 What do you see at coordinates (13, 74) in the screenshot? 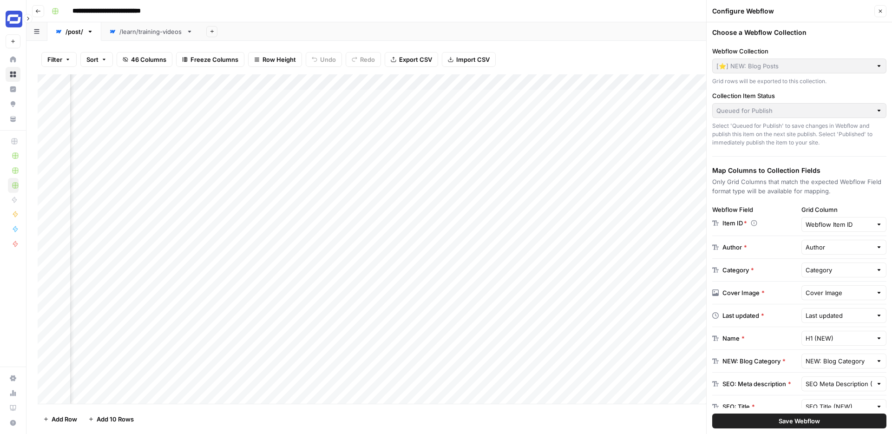
I see `a: Browse` at bounding box center [13, 74].